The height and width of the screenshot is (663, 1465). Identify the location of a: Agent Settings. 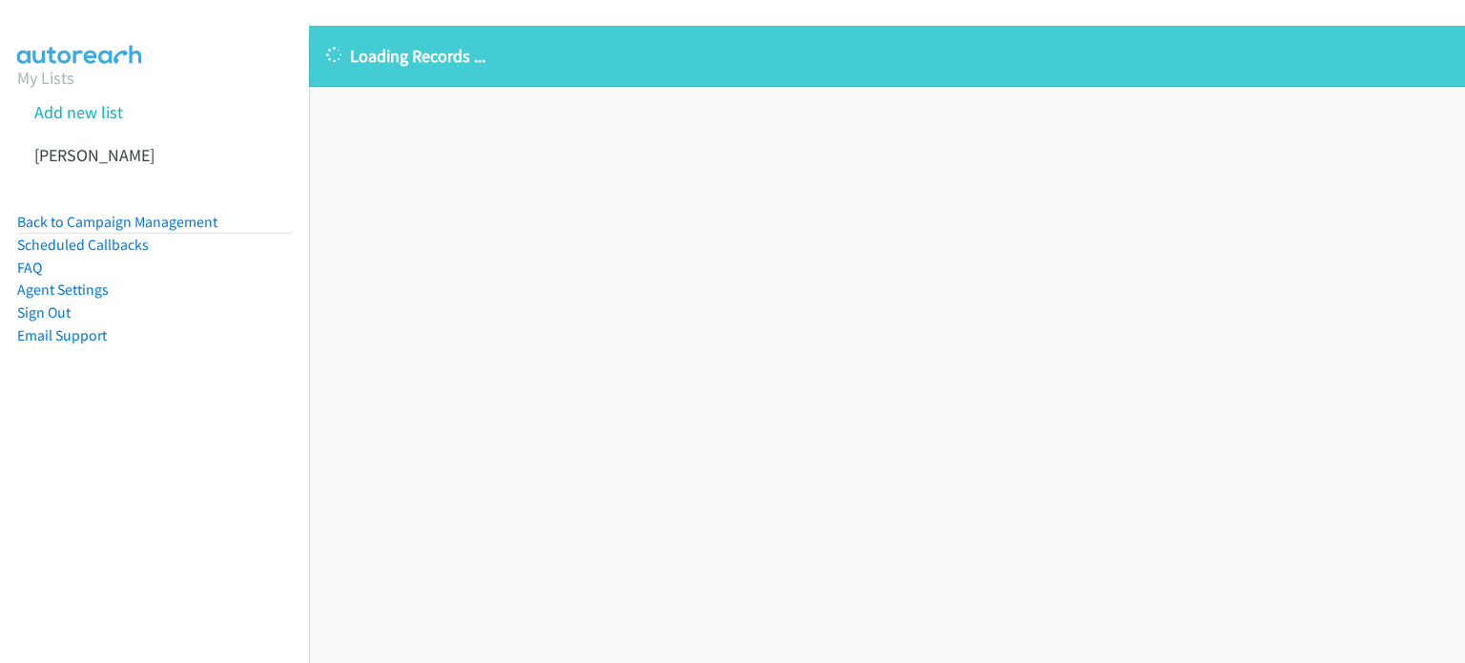
(63, 289).